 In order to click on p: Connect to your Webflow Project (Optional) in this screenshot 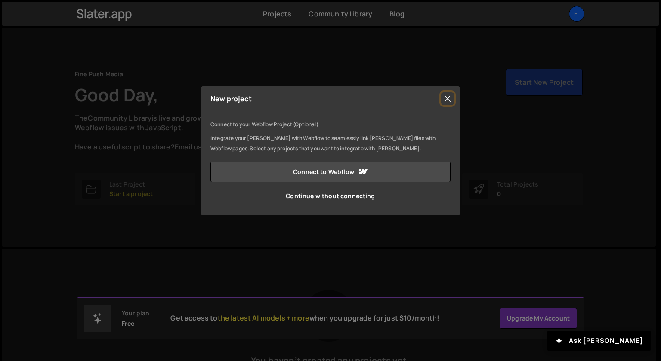, I will do `click(331, 124)`.